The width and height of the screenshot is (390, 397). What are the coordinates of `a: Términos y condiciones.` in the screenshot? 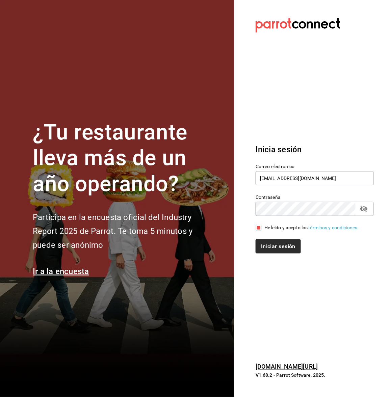 It's located at (333, 228).